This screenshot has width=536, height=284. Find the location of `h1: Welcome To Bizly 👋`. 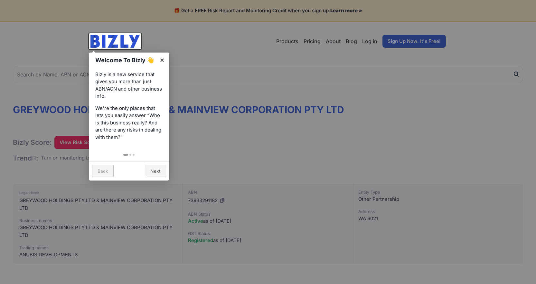

h1: Welcome To Bizly 👋 is located at coordinates (126, 60).